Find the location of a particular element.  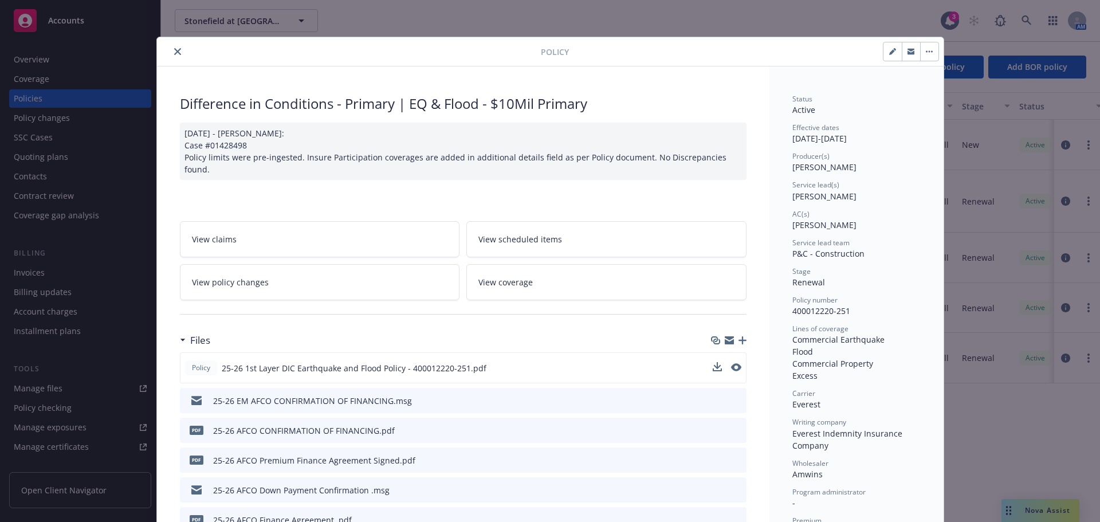

span: Wholesaler is located at coordinates (810, 463).